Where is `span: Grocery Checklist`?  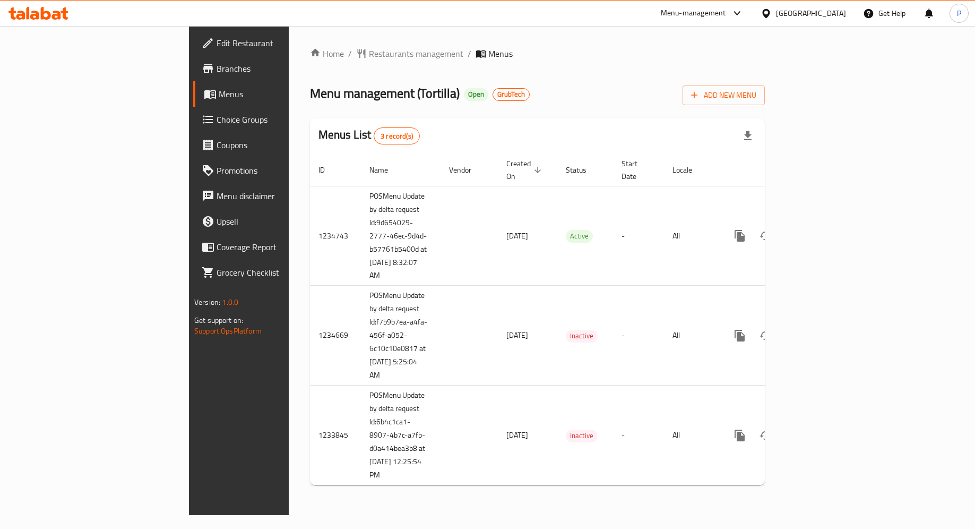 span: Grocery Checklist is located at coordinates (280, 272).